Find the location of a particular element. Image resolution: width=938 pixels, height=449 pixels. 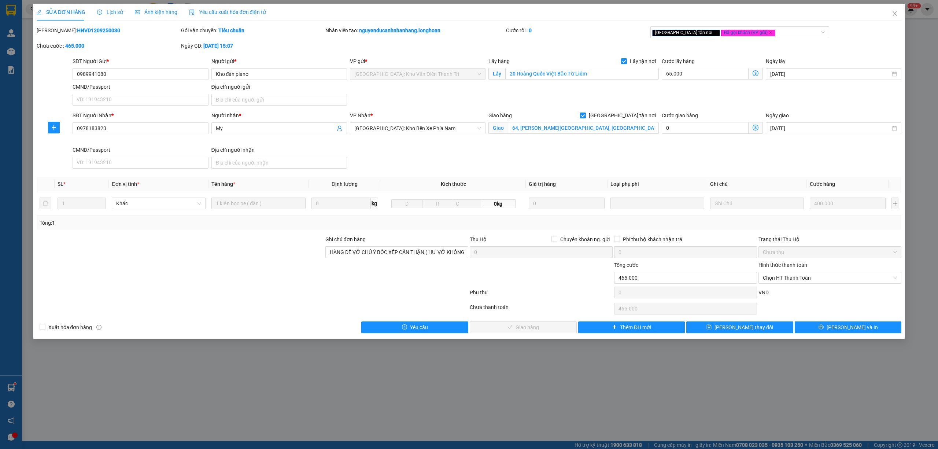

th: Ghi chú is located at coordinates (757, 184).